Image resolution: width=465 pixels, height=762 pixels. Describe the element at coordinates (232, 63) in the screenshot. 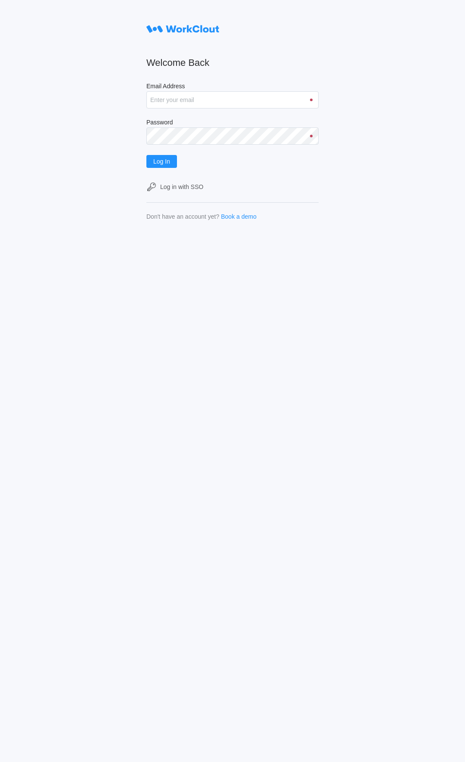

I see `h2: Welcome Back` at that location.